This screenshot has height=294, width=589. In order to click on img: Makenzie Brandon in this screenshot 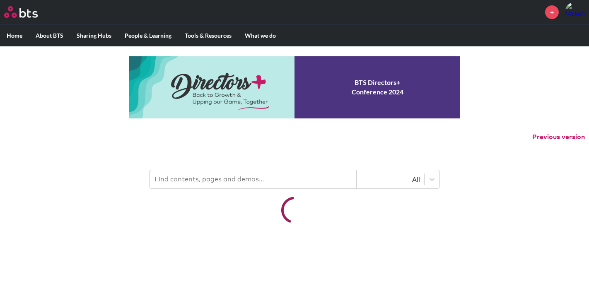, I will do `click(575, 12)`.